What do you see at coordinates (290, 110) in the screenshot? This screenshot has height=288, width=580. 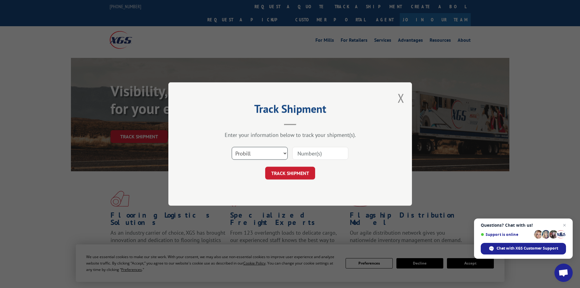 I see `h2: Track Shipment` at bounding box center [290, 110].